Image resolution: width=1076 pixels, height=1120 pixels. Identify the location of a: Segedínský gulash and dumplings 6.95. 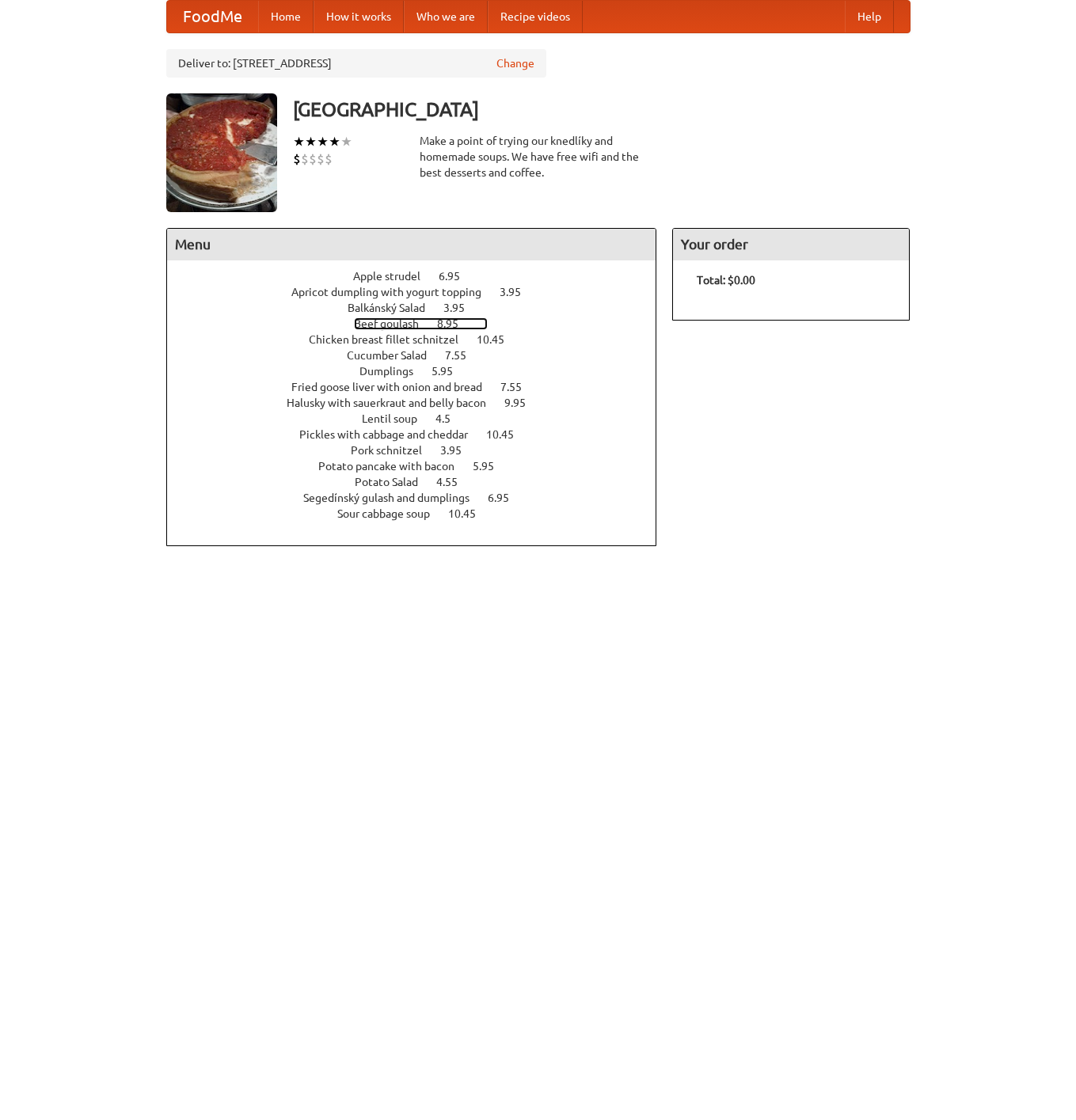
(420, 498).